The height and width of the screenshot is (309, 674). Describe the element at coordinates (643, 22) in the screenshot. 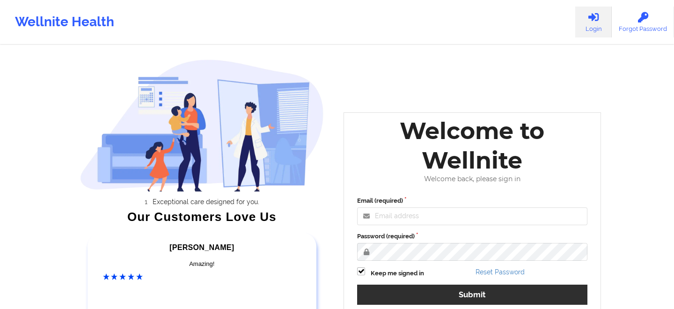

I see `a: Forgot Password` at that location.